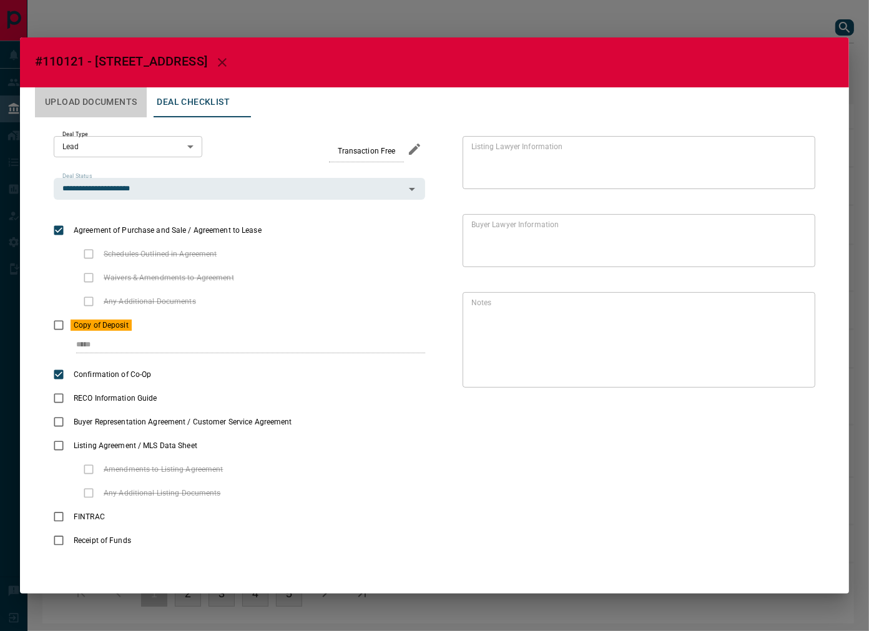 Image resolution: width=869 pixels, height=631 pixels. Describe the element at coordinates (135, 446) in the screenshot. I see `span: Listing Agreement / MLS Data Sheet` at that location.